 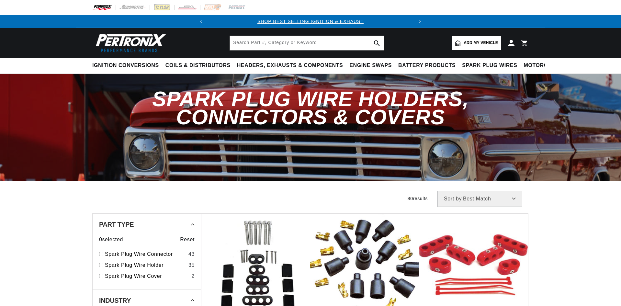 I want to click on a: SHOP BEST SELLING IGNITION & EXHAUST, so click(x=311, y=21).